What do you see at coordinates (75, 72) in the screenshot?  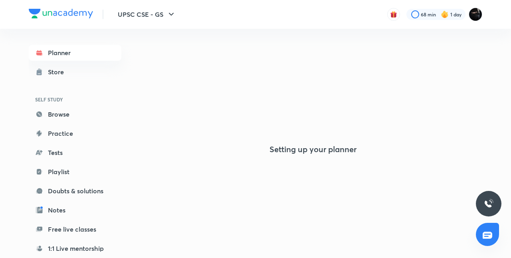 I see `a: Store` at bounding box center [75, 72].